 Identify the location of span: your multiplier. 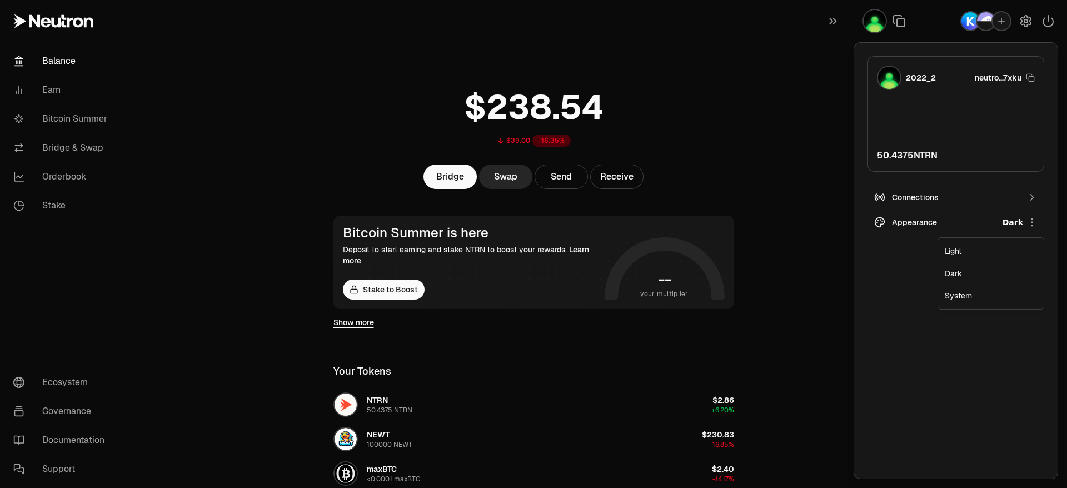
(664, 294).